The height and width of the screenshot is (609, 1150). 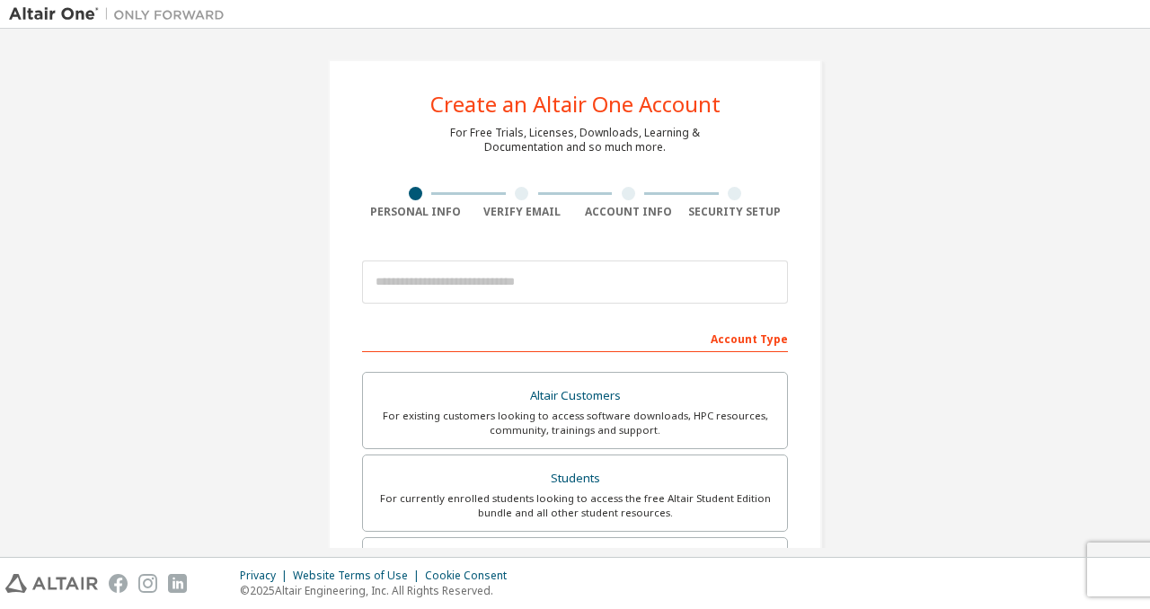 What do you see at coordinates (522, 212) in the screenshot?
I see `div: Verify Email` at bounding box center [522, 212].